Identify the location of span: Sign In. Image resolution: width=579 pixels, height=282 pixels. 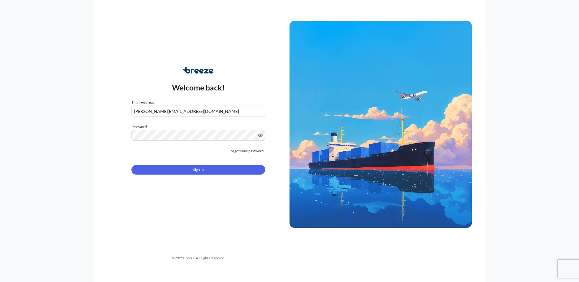
(198, 170).